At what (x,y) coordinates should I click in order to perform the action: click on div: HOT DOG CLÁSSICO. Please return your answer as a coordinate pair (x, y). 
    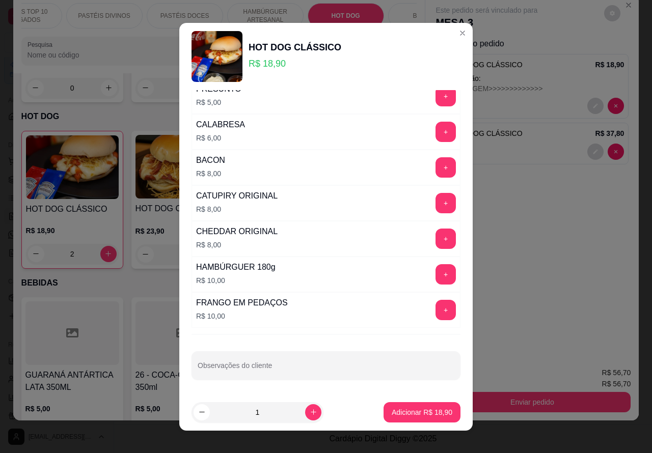
    Looking at the image, I should click on (295, 47).